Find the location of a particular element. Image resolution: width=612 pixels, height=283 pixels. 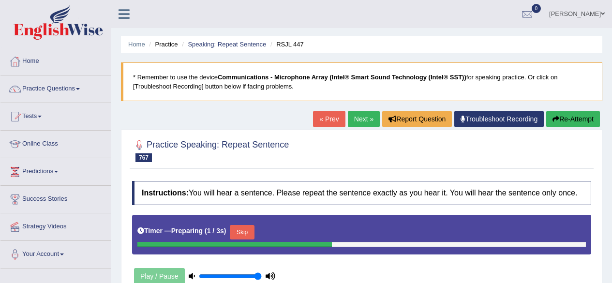

h2: Practice Speaking: Repeat Sentence is located at coordinates (210, 150).